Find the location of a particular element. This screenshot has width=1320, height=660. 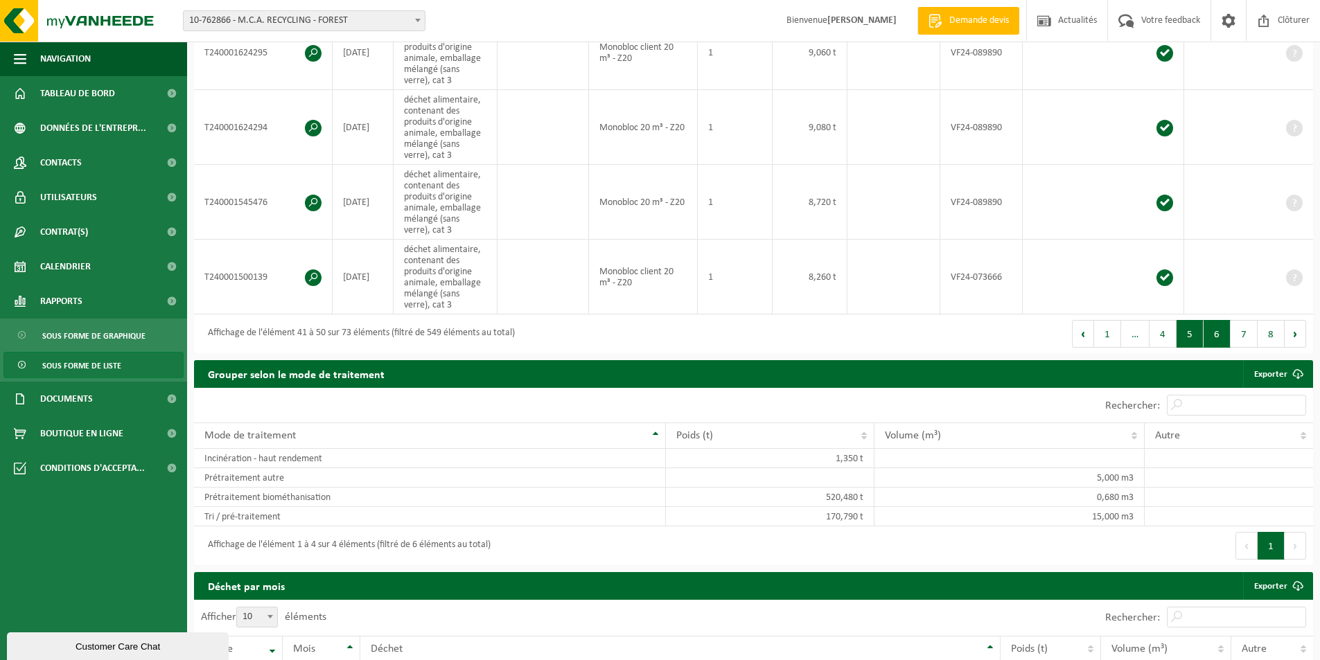

td: Prétraitement autre is located at coordinates (430, 478).